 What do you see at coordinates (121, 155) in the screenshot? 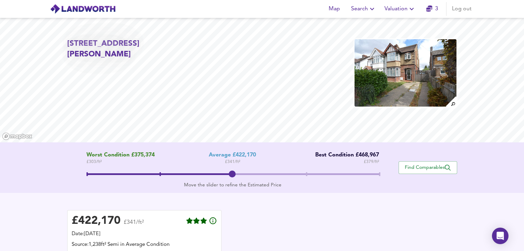
I see `span: Worst Condition £375,374` at bounding box center [121, 155].